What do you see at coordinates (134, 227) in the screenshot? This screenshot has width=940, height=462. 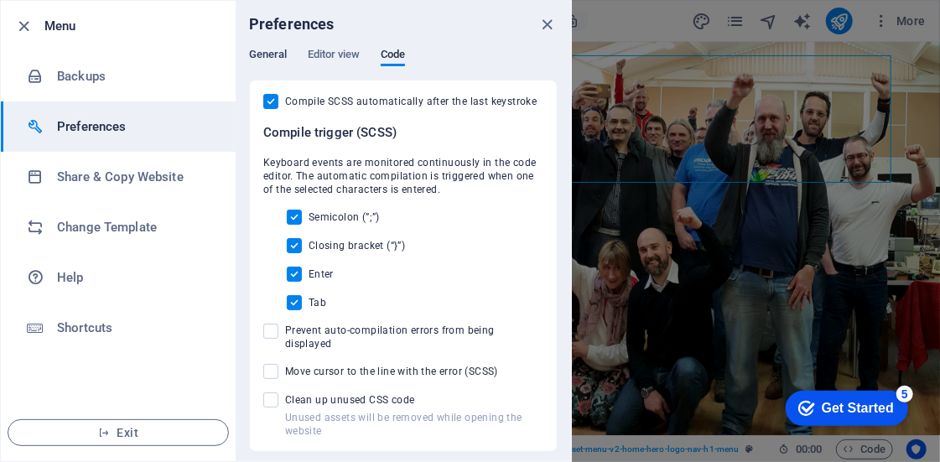 I see `h6: Change Template` at bounding box center [134, 227].